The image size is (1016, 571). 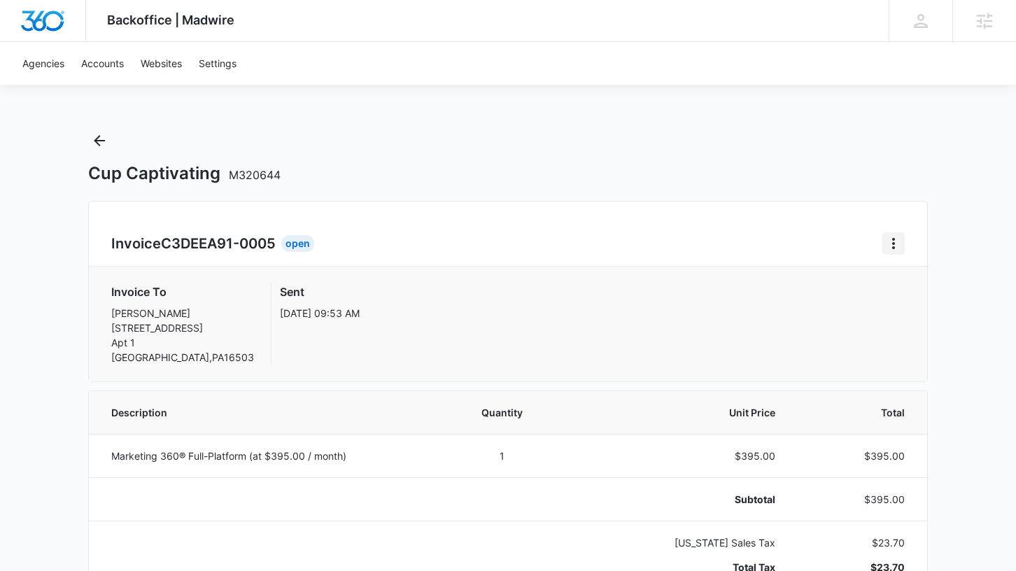 What do you see at coordinates (856, 542) in the screenshot?
I see `p: $23.70` at bounding box center [856, 542].